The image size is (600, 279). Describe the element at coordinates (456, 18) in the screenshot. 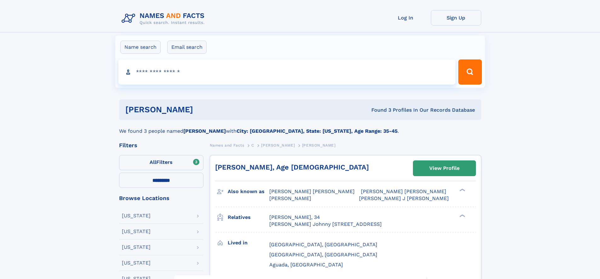

I see `a: Sign Up` at that location.